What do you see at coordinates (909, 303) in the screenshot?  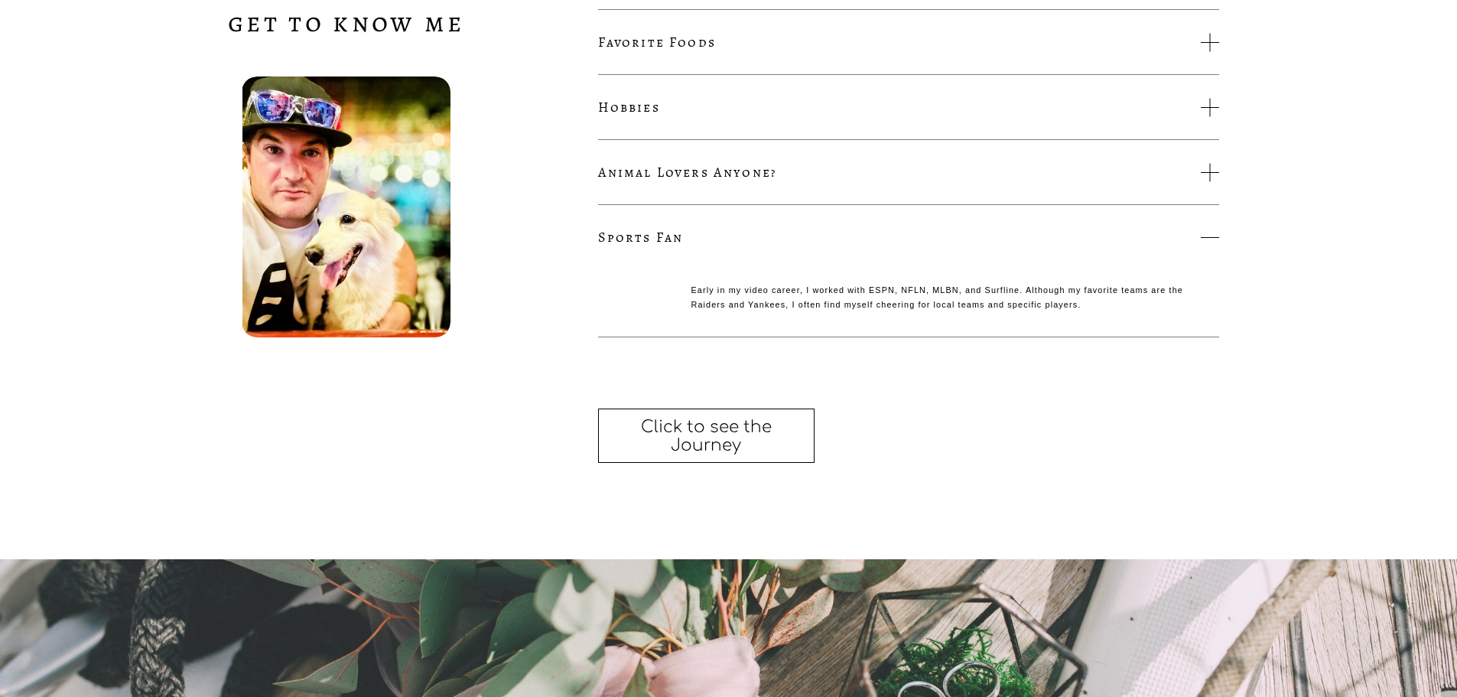 I see `div: Sports Fan` at bounding box center [909, 303].